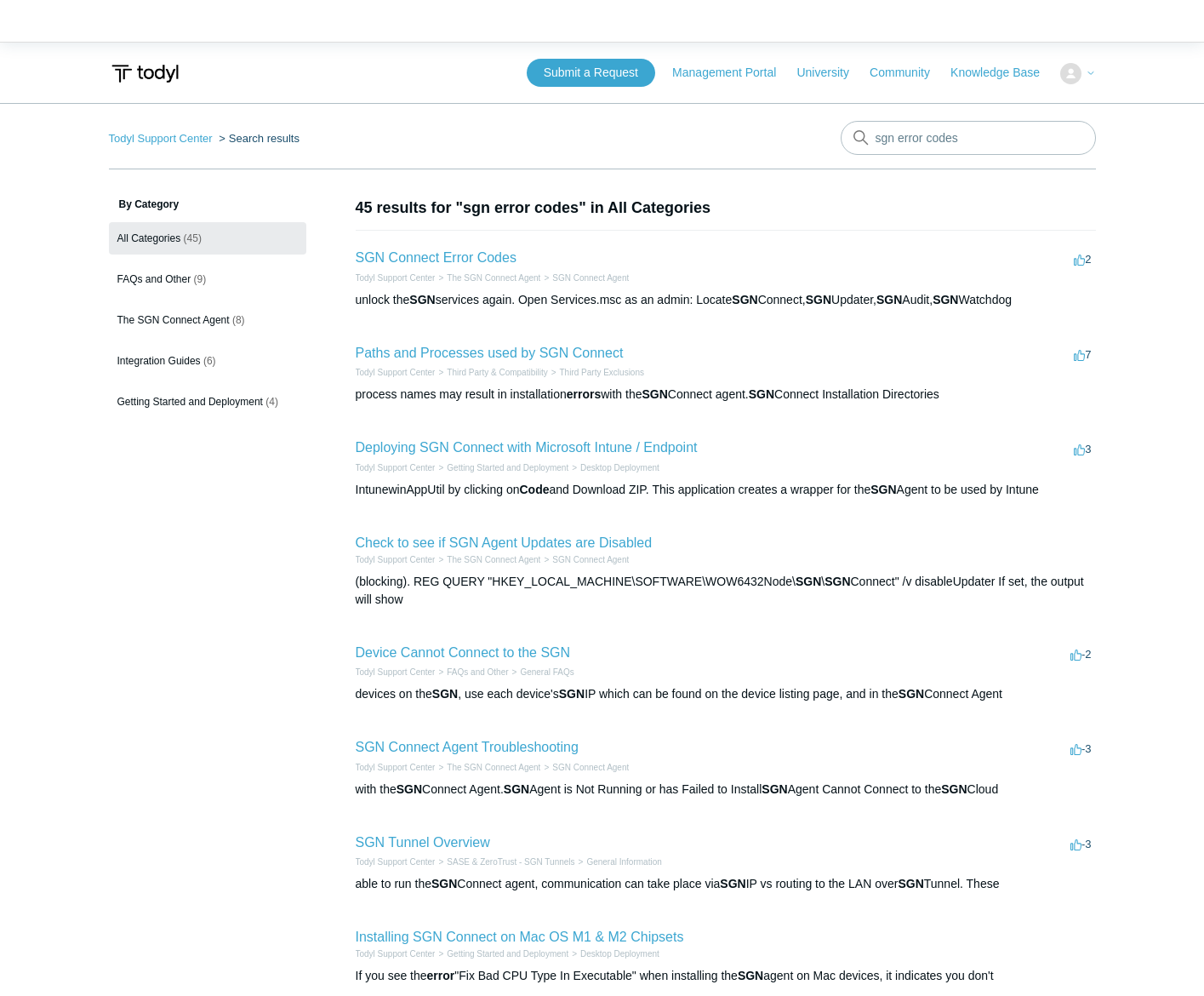 This screenshot has height=996, width=1204. Describe the element at coordinates (238, 320) in the screenshot. I see `span: (8)` at that location.